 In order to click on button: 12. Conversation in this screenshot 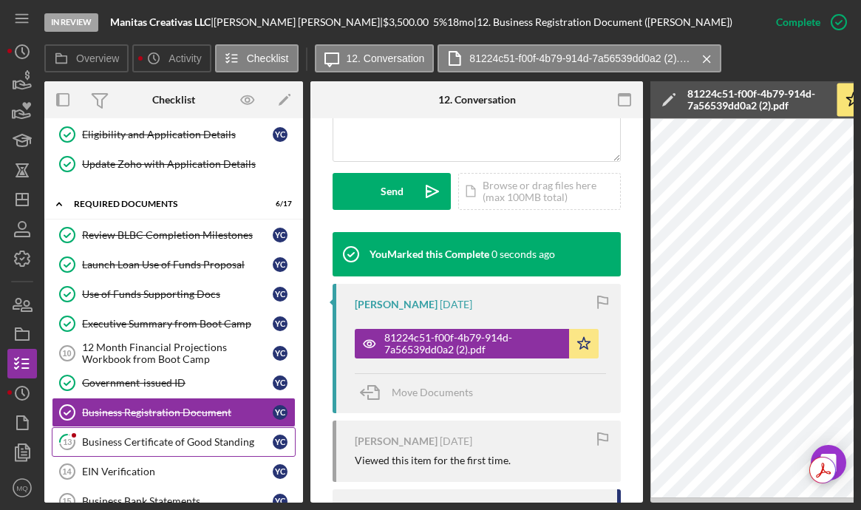, I will do `click(375, 58)`.